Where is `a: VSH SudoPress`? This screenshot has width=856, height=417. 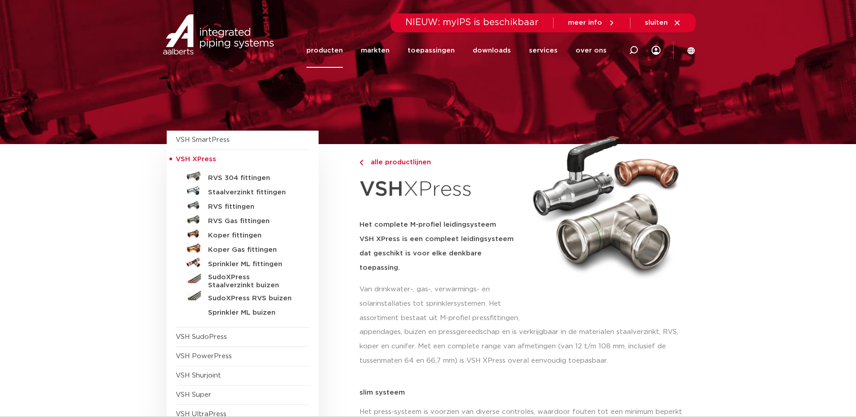
a: VSH SudoPress is located at coordinates (201, 337).